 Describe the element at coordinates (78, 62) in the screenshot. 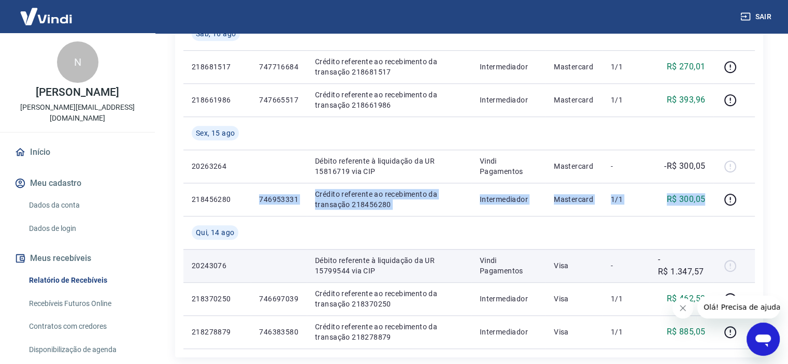

I see `div: N` at that location.